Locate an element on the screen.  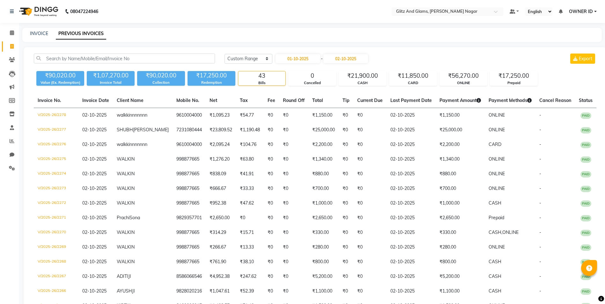
div: Collection is located at coordinates (161, 83).